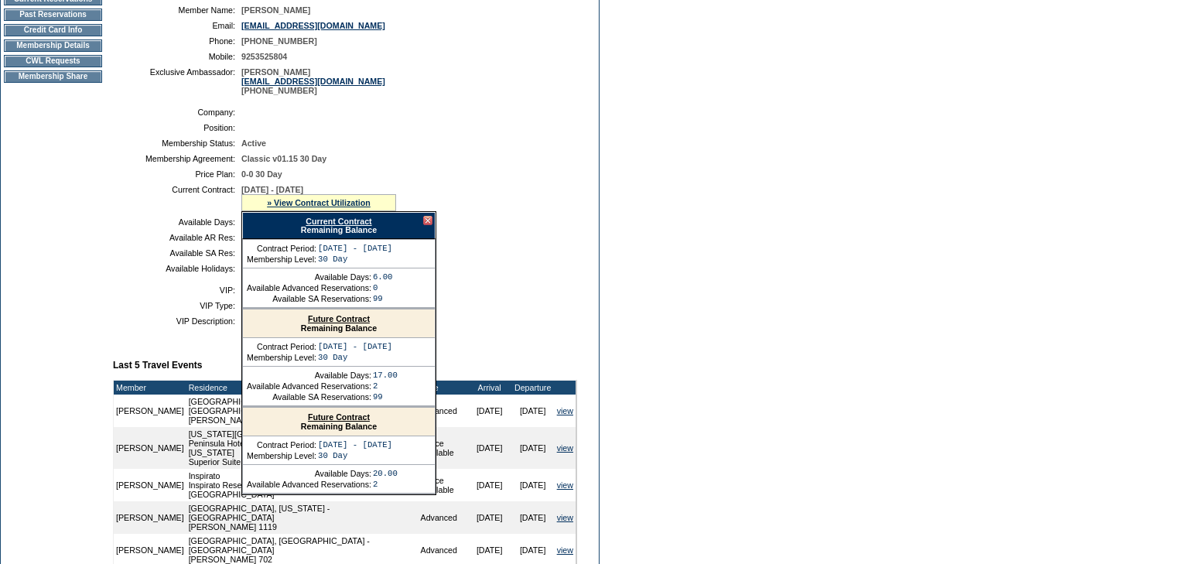 The width and height of the screenshot is (1179, 564). What do you see at coordinates (177, 198) in the screenshot?
I see `td: Current Contract:` at bounding box center [177, 198].